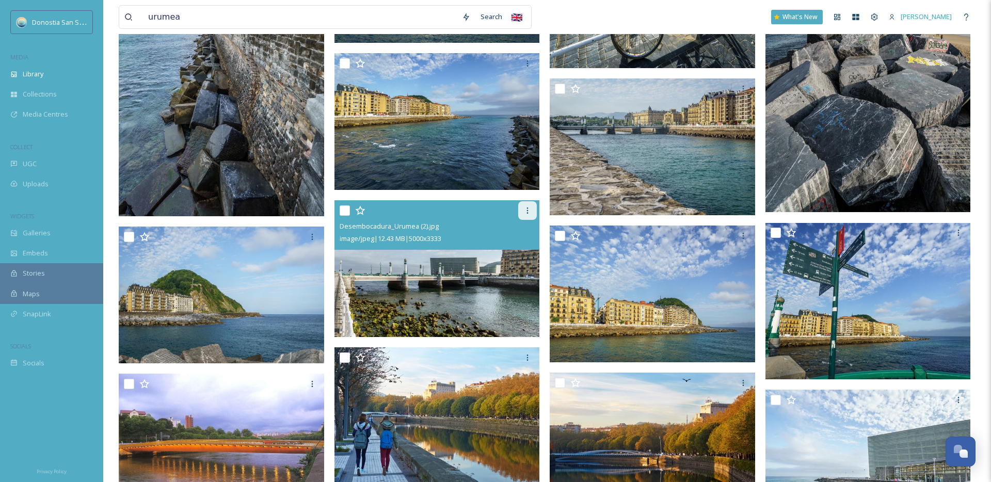 Image resolution: width=991 pixels, height=482 pixels. What do you see at coordinates (797, 17) in the screenshot?
I see `a: What's New` at bounding box center [797, 17].